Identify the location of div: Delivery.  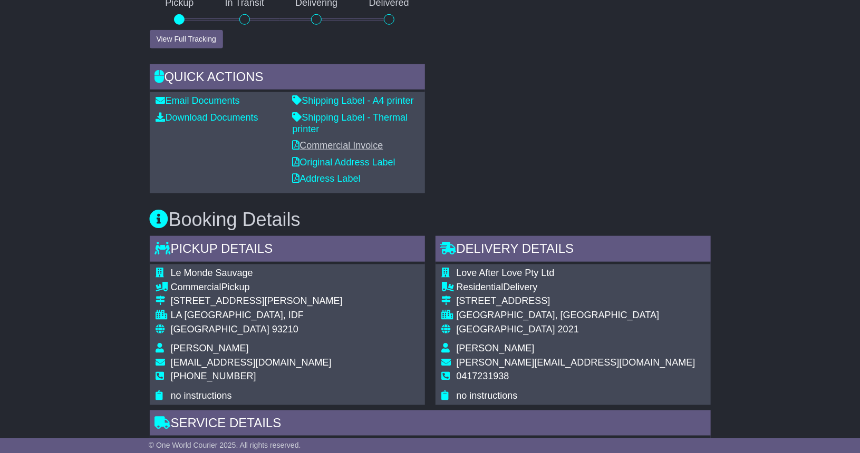
(576, 288).